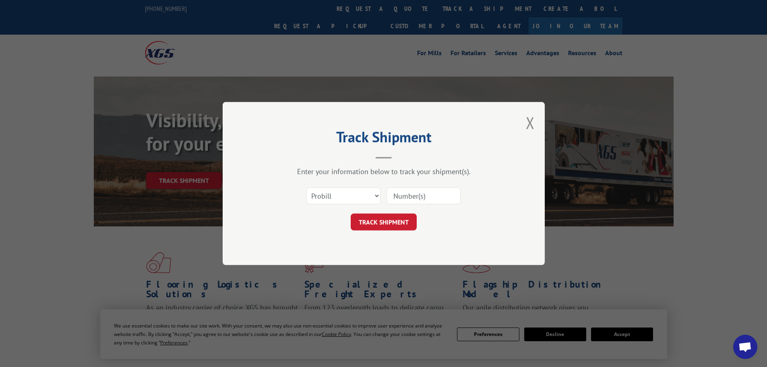  What do you see at coordinates (384, 139) in the screenshot?
I see `h2: Track Shipment` at bounding box center [384, 139].